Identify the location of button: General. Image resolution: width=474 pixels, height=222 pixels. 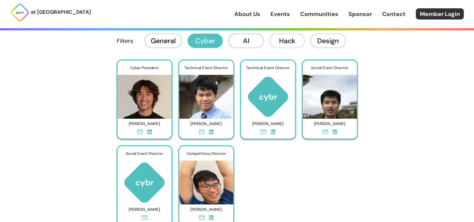
(163, 41).